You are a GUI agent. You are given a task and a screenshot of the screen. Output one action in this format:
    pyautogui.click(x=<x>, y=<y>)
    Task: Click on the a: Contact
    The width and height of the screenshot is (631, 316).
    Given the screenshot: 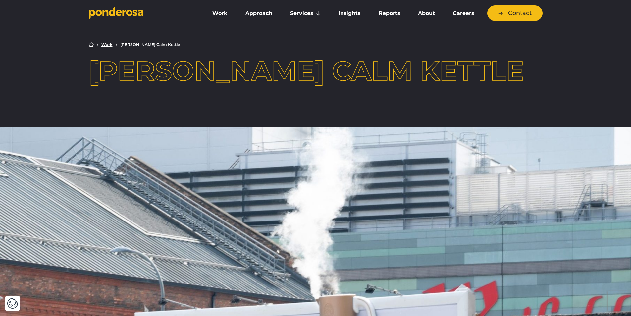 What is the action you would take?
    pyautogui.click(x=515, y=13)
    